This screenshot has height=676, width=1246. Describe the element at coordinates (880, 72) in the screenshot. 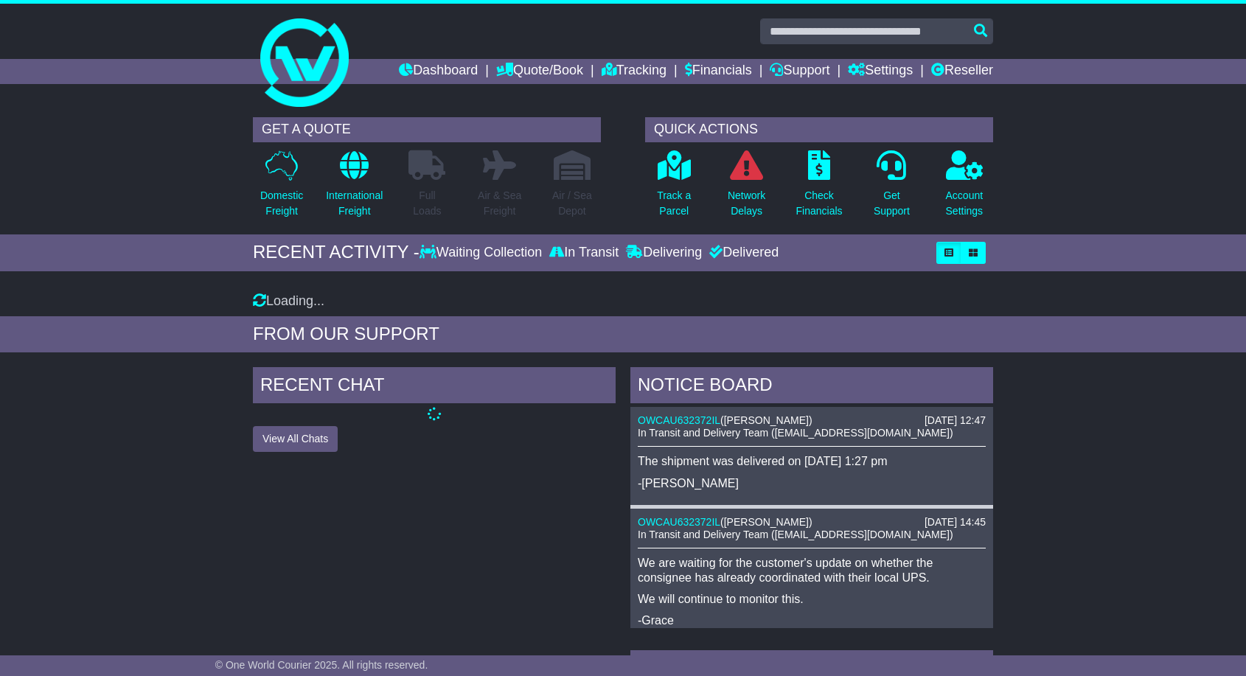

I see `a: Settings` at that location.